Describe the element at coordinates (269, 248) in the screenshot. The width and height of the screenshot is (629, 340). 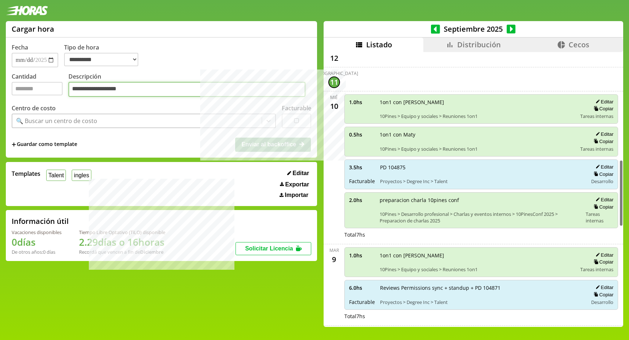
I see `span: Solicitar Licencia` at that location.